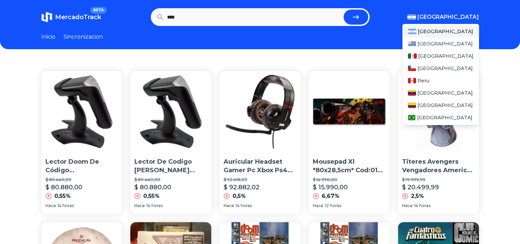  Describe the element at coordinates (421, 188) in the screenshot. I see `p: $ 20.499,99` at that location.